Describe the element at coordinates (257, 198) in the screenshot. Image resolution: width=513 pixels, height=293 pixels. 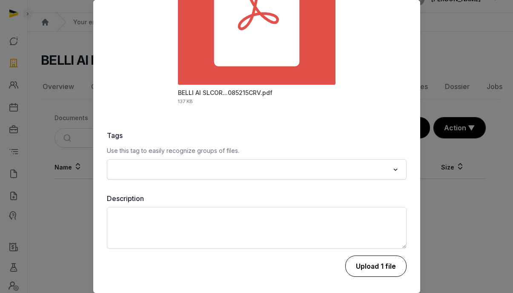
I see `label: Description` at that location.